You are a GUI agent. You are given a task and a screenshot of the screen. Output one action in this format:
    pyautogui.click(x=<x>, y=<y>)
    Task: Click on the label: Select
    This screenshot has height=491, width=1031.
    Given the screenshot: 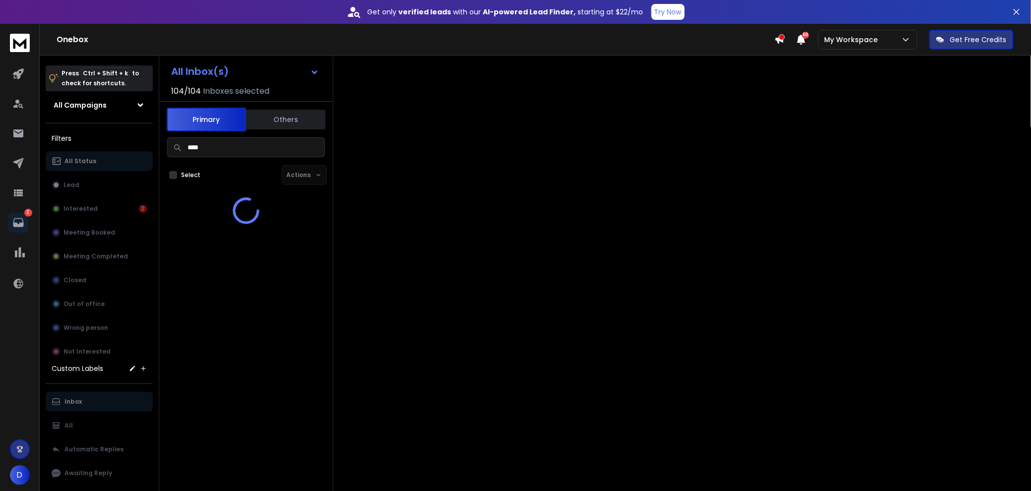 What is the action you would take?
    pyautogui.click(x=190, y=175)
    